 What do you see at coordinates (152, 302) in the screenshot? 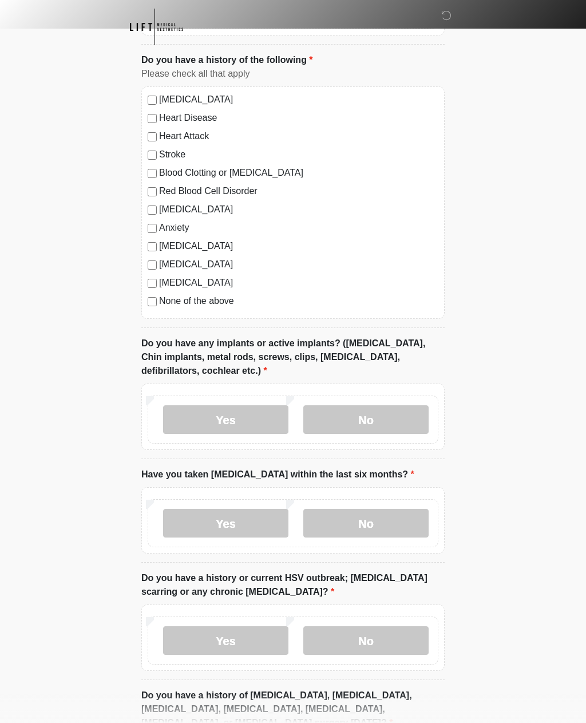
I see `input: None of the above` at bounding box center [152, 302].